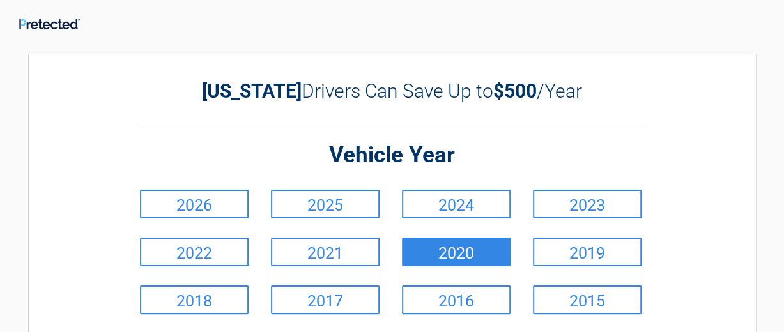 Image resolution: width=784 pixels, height=332 pixels. I want to click on a: 2023, so click(587, 204).